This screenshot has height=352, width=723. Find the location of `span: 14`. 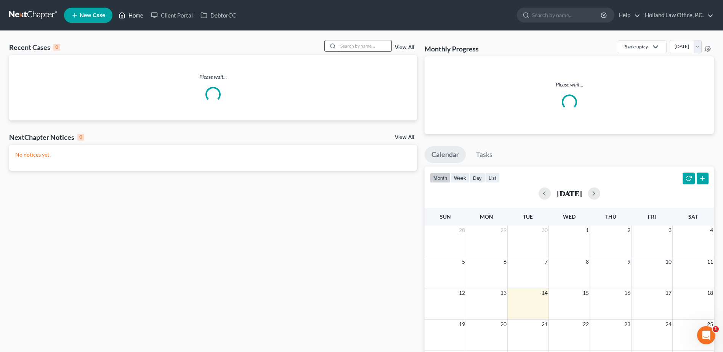

span: 14 is located at coordinates (545, 293).